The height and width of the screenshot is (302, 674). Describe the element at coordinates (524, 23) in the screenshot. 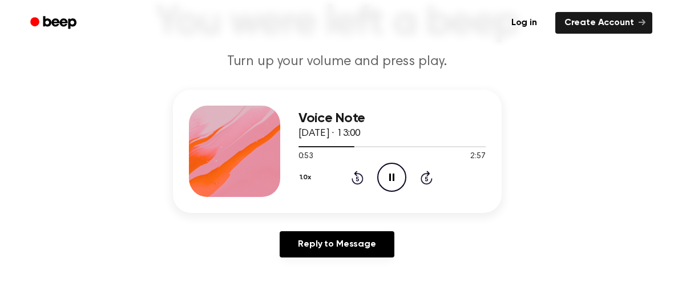

I see `a: Log in` at that location.